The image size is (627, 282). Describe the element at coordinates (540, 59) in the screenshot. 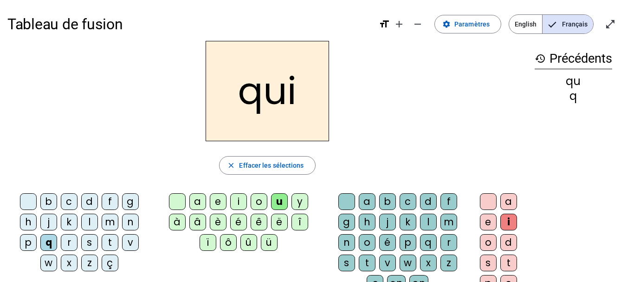

I see `mat-icon: history` at that location.